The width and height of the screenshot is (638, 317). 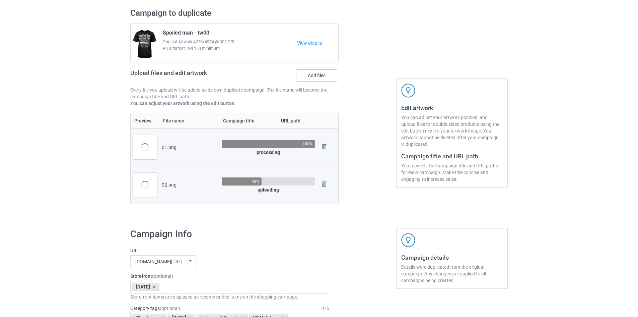 I want to click on label: Add files, so click(x=317, y=75).